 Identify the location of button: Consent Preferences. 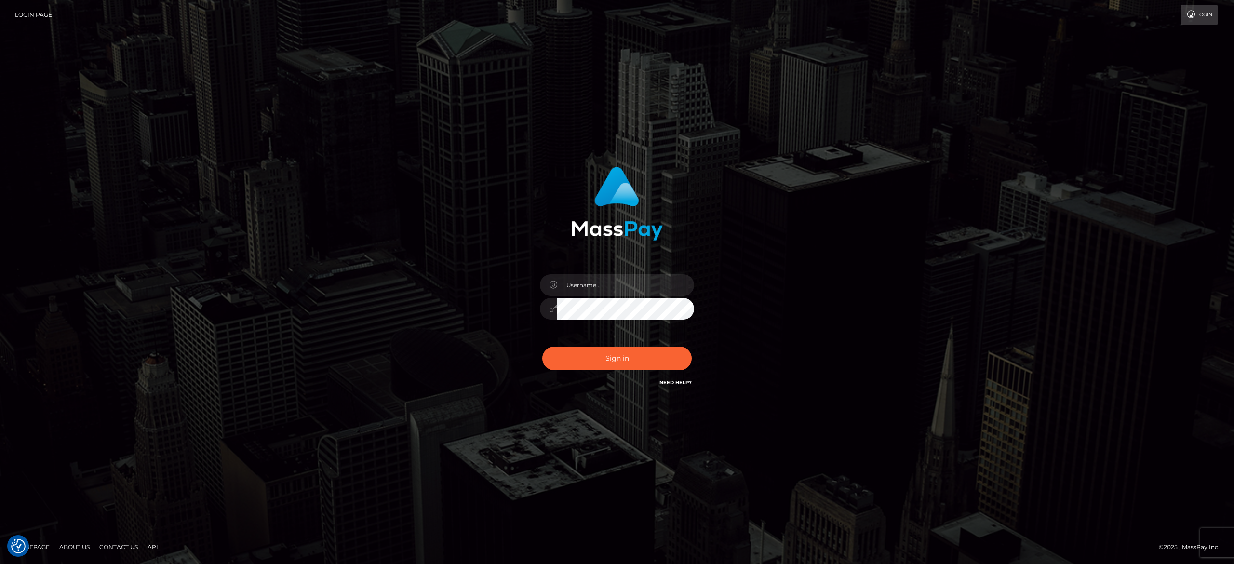
(18, 546).